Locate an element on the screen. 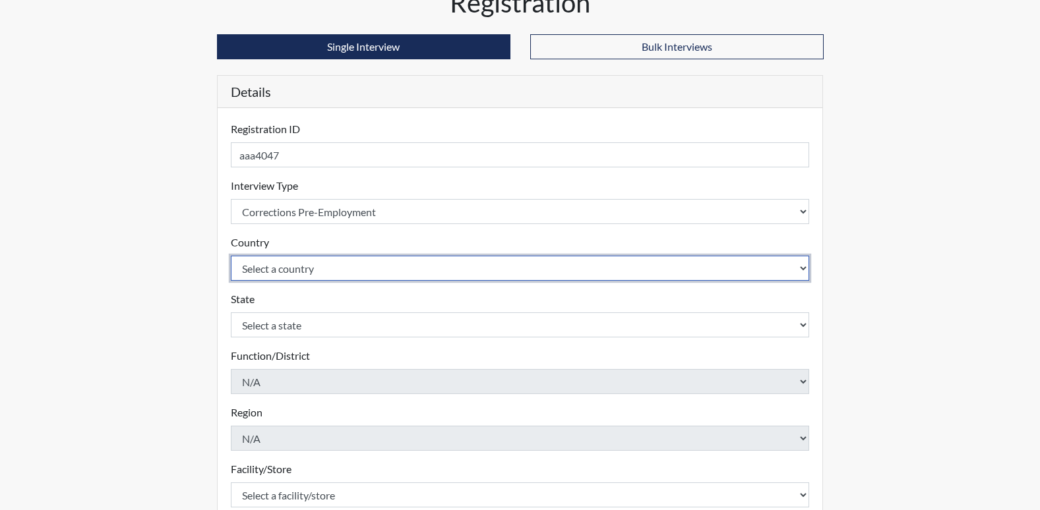  label: State is located at coordinates (243, 299).